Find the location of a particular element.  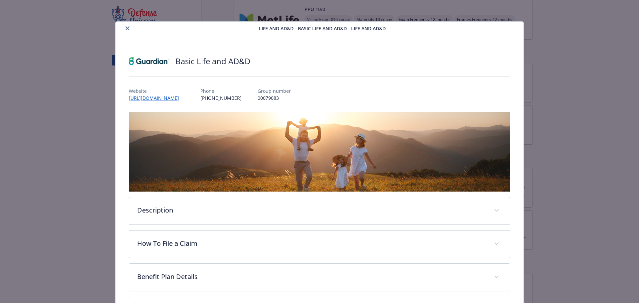

p: Website is located at coordinates (157, 91).